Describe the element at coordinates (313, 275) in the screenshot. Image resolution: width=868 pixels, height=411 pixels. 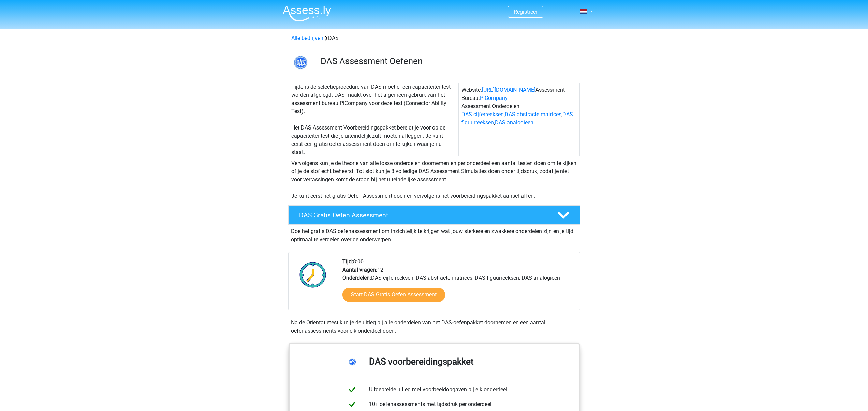
I see `img: Klok` at that location.